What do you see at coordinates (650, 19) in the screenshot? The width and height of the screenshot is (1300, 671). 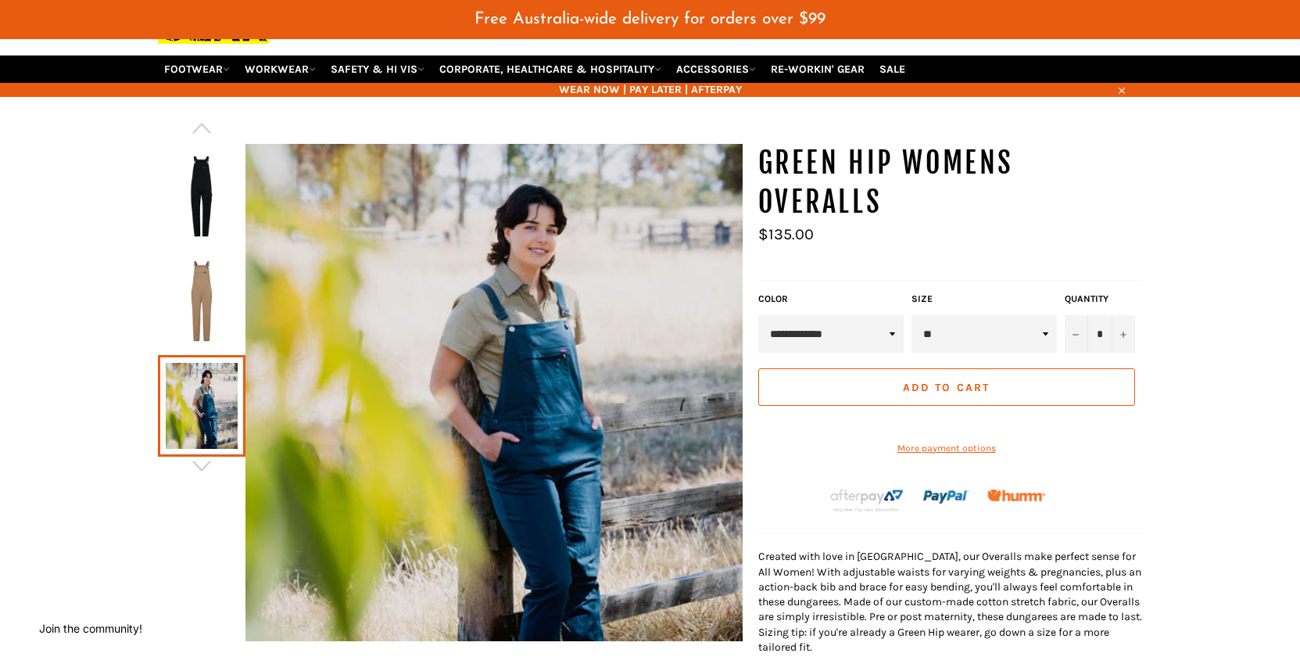 I see `span: Free Australia-wide delivery for orders over $99` at bounding box center [650, 19].